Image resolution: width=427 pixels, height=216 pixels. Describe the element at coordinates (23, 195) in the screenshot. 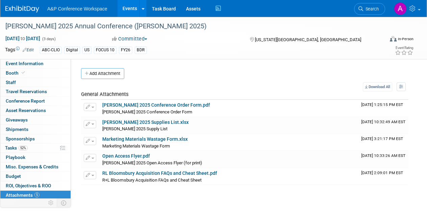

I see `span: Attachments` at that location.